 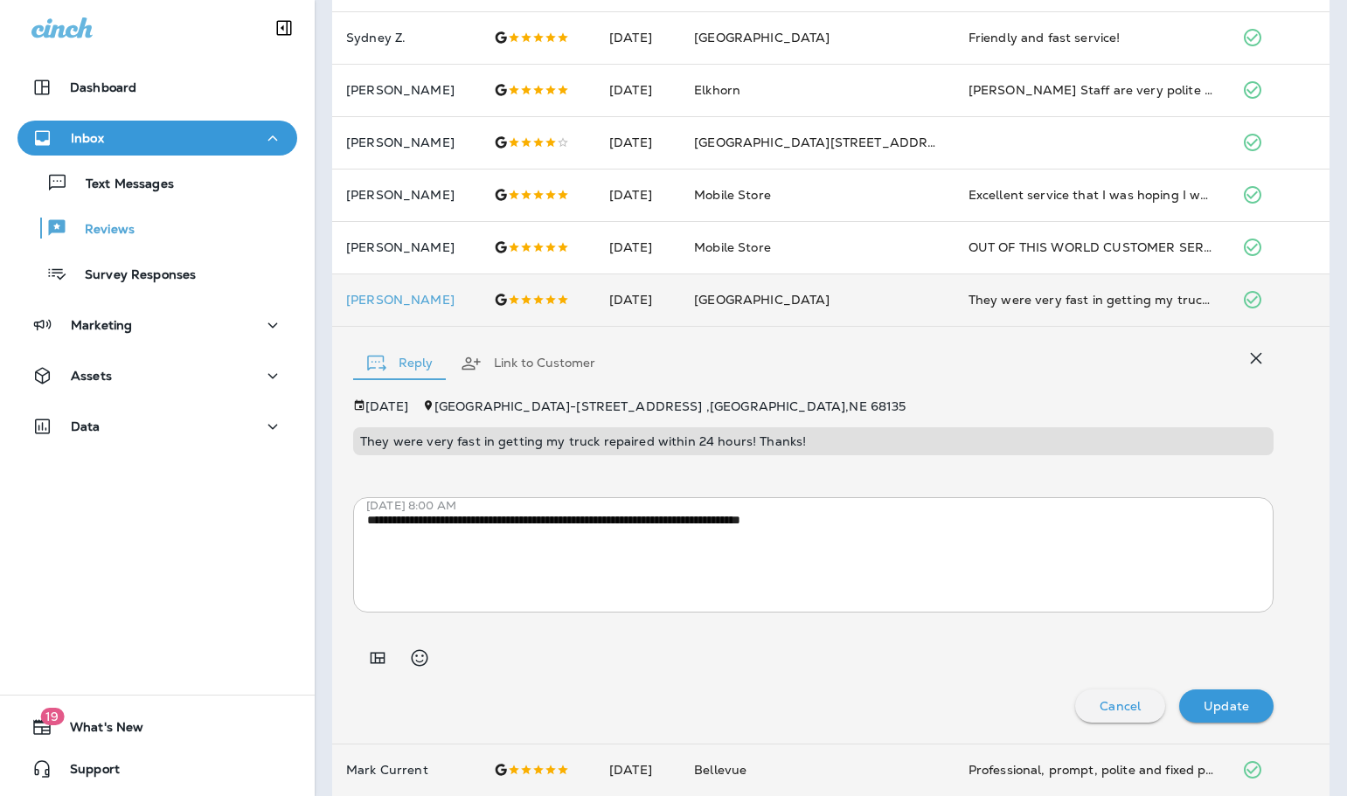 I want to click on p: Dashboard, so click(x=103, y=87).